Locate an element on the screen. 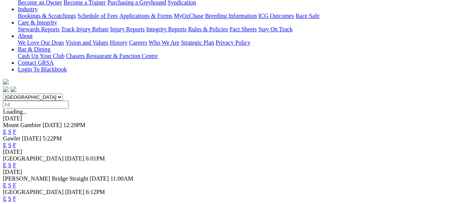 The width and height of the screenshot is (467, 204). span: 5:22PM is located at coordinates (52, 138).